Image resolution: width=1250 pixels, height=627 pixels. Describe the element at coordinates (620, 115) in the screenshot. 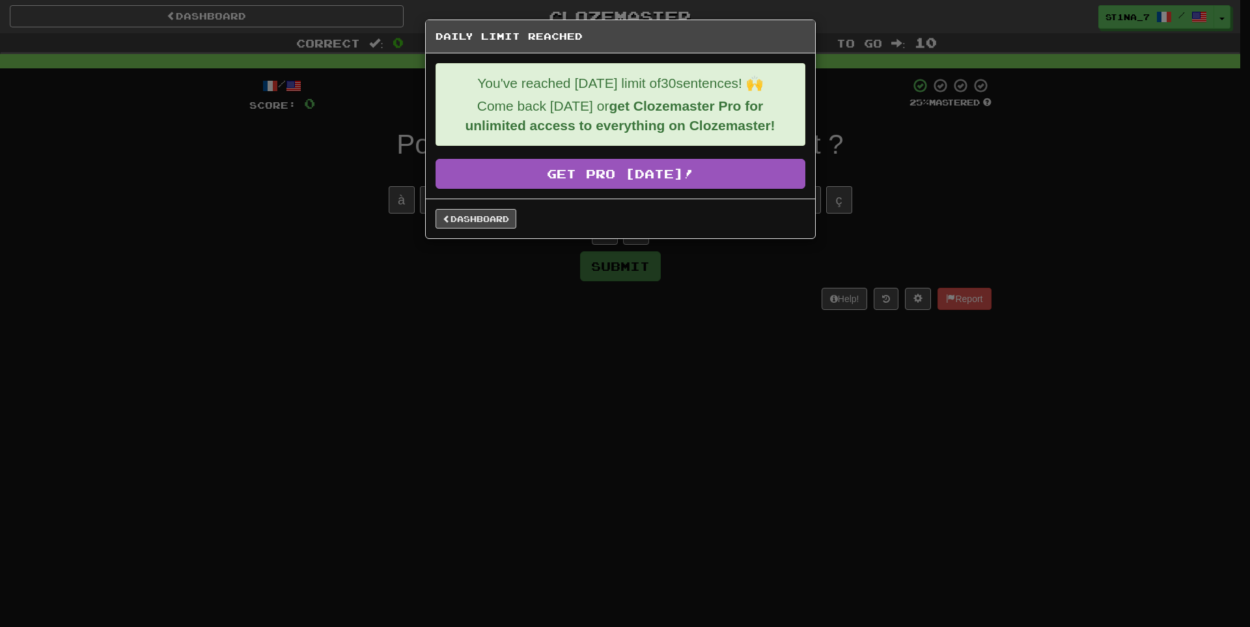

I see `strong: get Clozemaster Pro for unlimited access to everything on Clozemaster!` at that location.